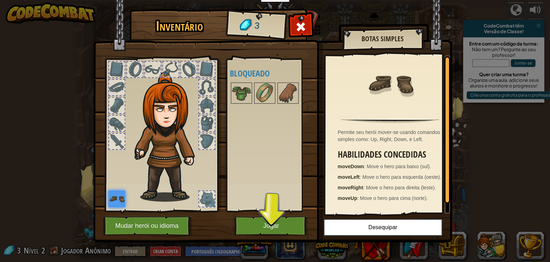 The width and height of the screenshot is (550, 262). I want to click on button: Desequipar, so click(383, 228).